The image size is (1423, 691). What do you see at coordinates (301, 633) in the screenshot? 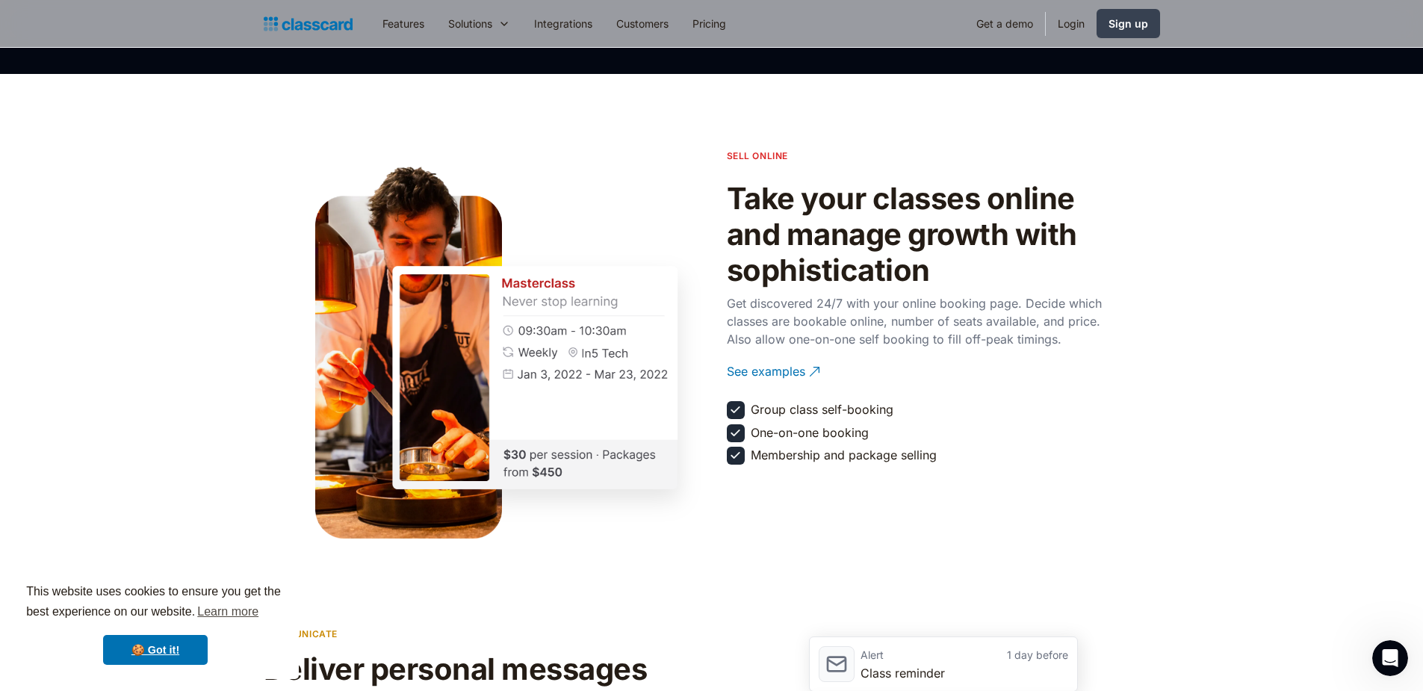
I see `p: communicate` at bounding box center [301, 633].